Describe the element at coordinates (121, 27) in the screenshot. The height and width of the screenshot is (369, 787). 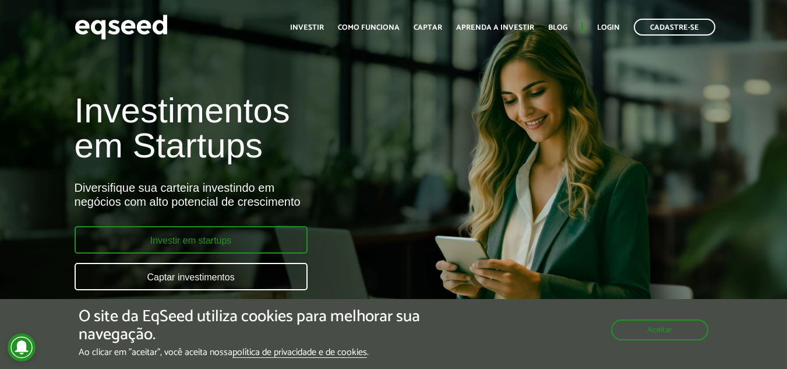
I see `img: EqSeed` at that location.